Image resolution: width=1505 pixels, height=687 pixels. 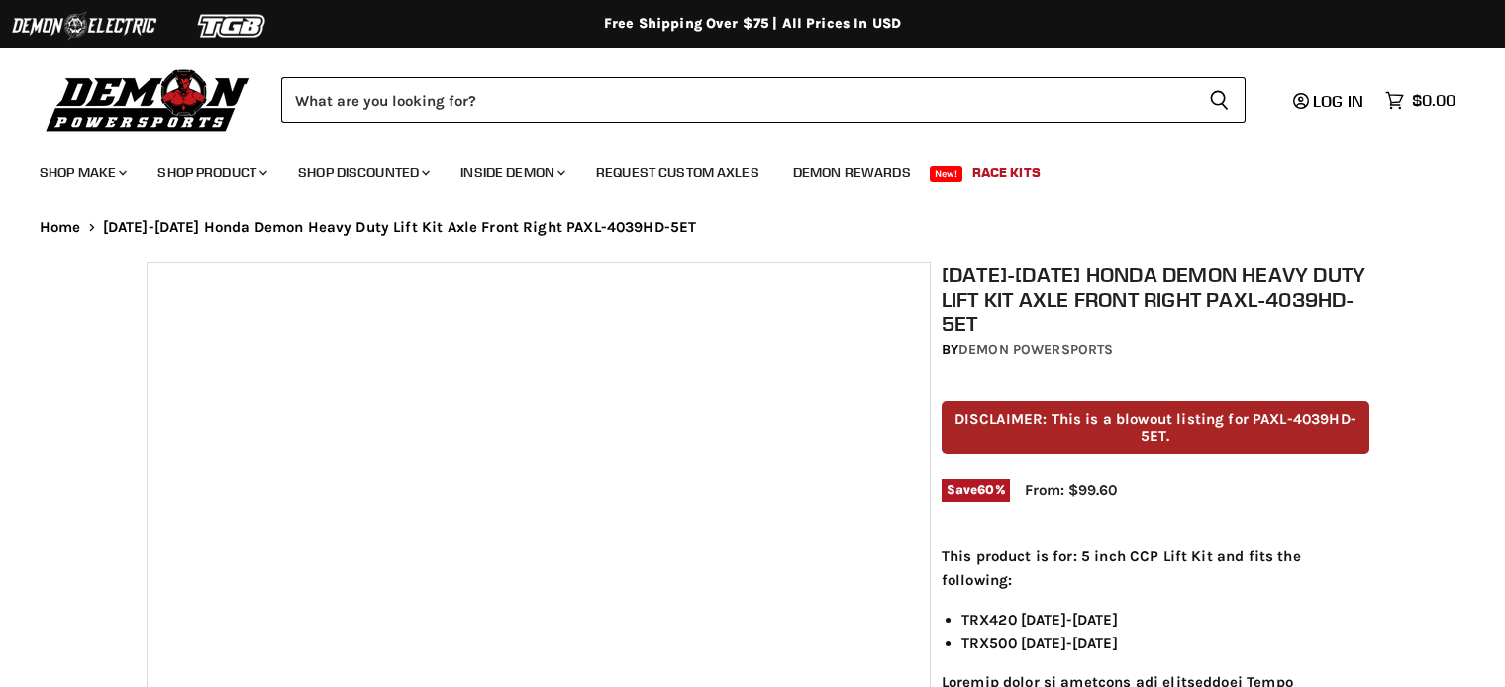 I want to click on a: Shop Make, so click(x=81, y=172).